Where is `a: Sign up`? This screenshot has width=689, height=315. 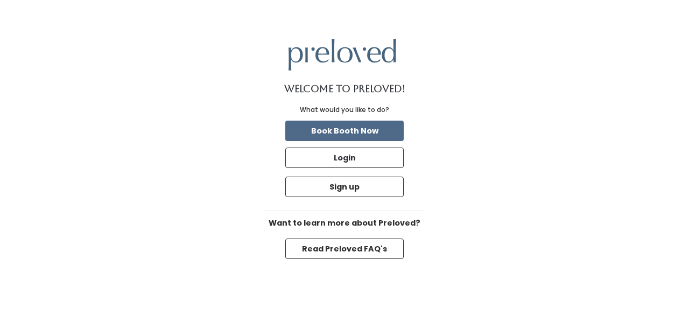
a: Sign up is located at coordinates (345, 187).